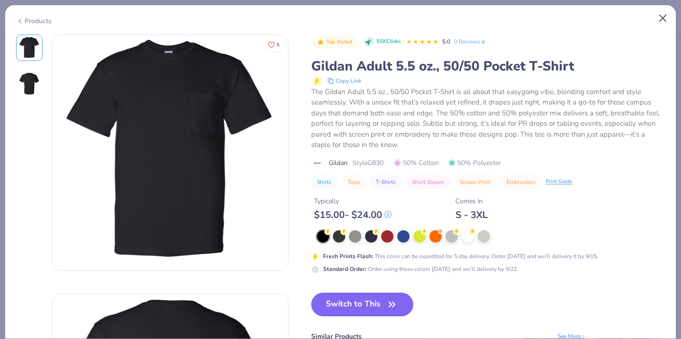 The image size is (681, 339). I want to click on span: Style G830, so click(368, 163).